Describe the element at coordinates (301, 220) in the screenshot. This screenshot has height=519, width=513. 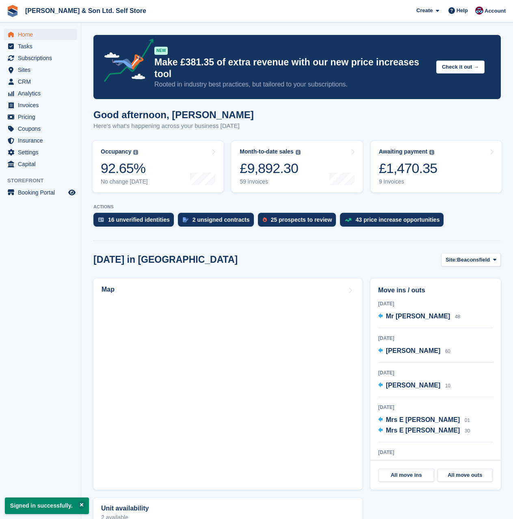
I see `div: 25 prospects to review` at that location.